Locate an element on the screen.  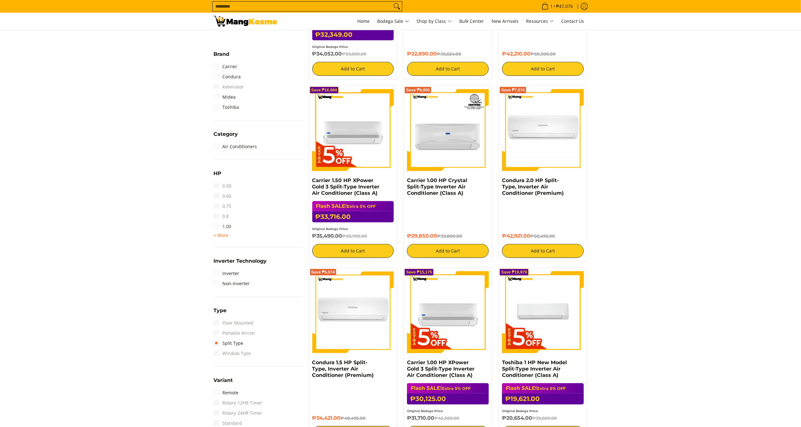
span: Portable Aircon is located at coordinates (235, 333).